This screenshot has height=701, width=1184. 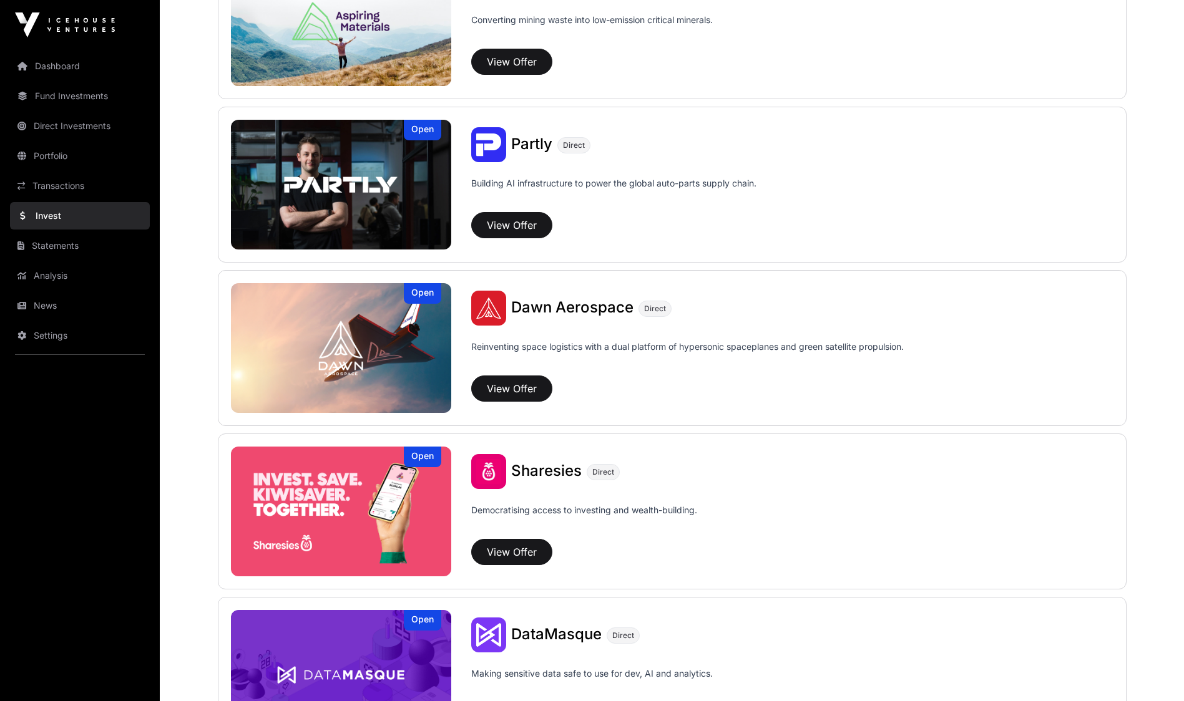 I want to click on a: News, so click(x=80, y=306).